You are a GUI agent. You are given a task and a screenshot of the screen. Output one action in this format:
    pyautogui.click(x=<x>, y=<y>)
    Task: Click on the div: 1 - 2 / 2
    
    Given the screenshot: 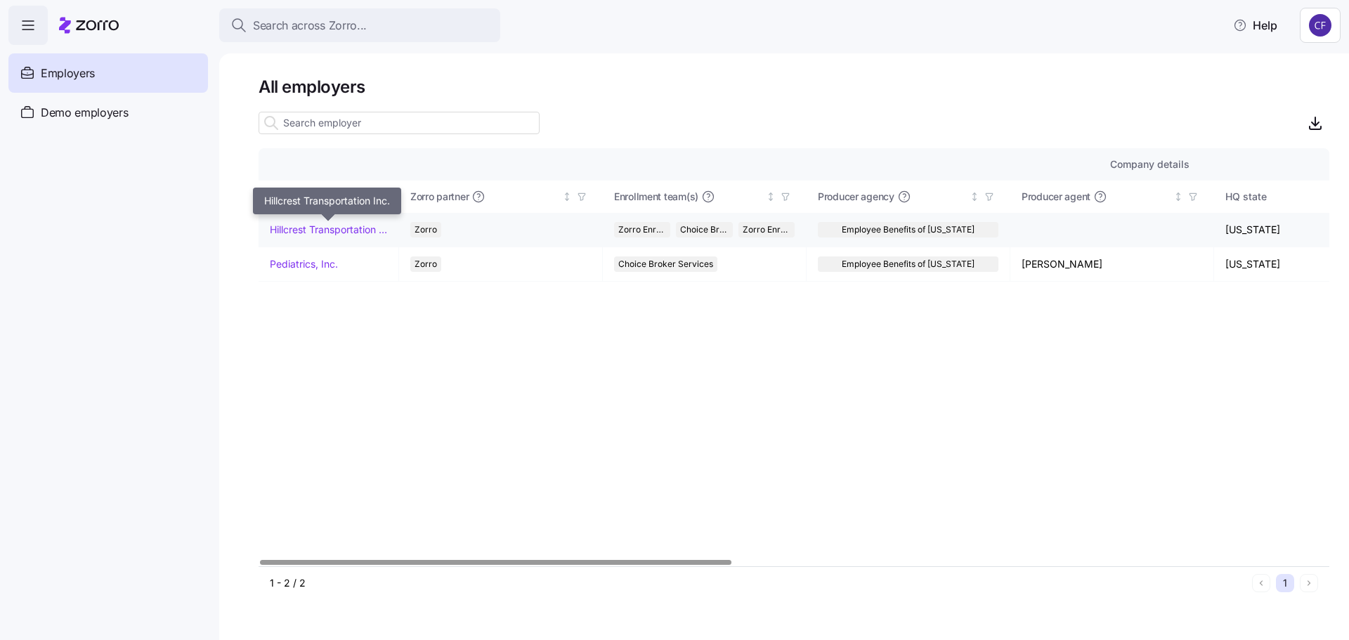 What is the action you would take?
    pyautogui.click(x=758, y=583)
    